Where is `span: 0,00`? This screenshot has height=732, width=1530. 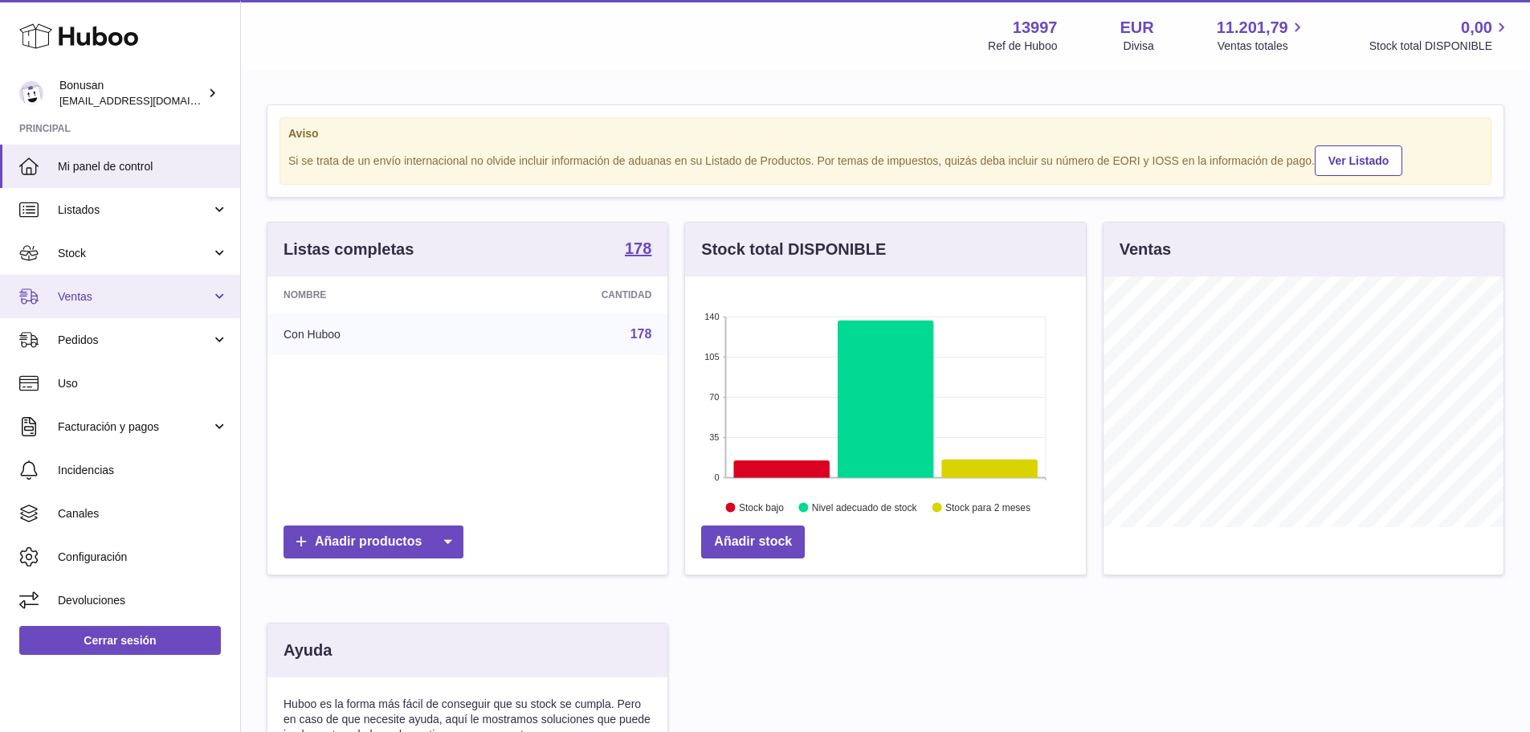
span: 0,00 is located at coordinates (1476, 27).